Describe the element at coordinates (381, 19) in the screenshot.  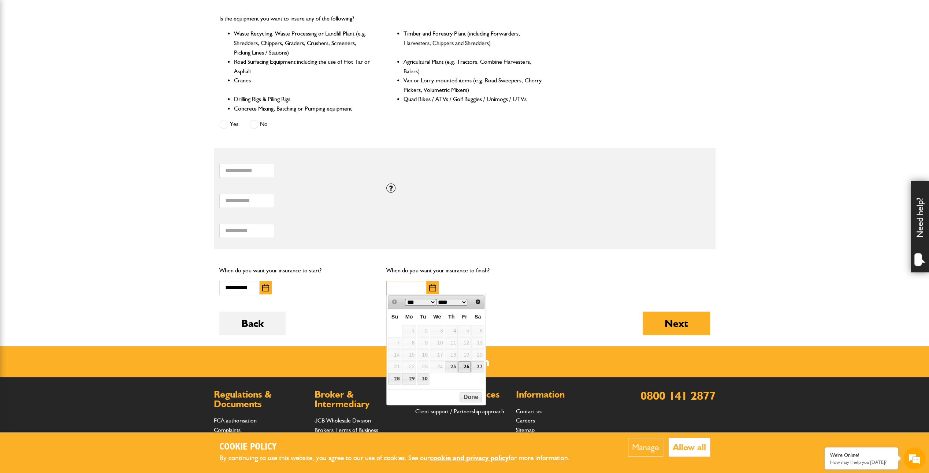
I see `p: Is the equipment you want to insure any of the following?` at that location.